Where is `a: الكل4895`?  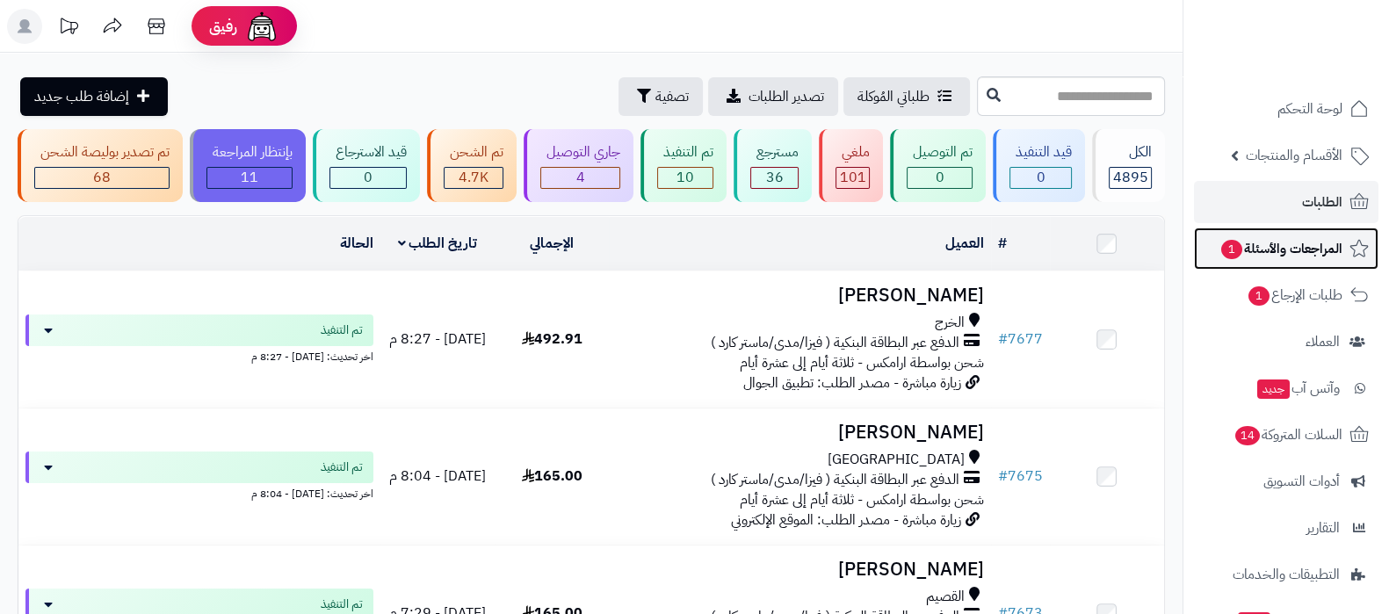
a: الكل4895 is located at coordinates (1128, 165).